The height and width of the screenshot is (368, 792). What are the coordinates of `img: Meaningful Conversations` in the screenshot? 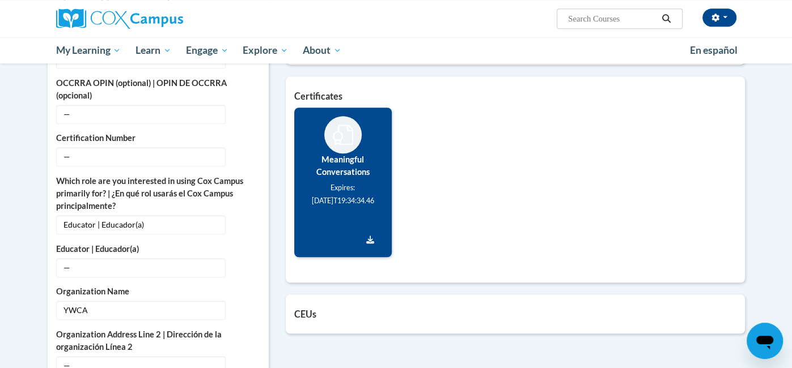 It's located at (343, 135).